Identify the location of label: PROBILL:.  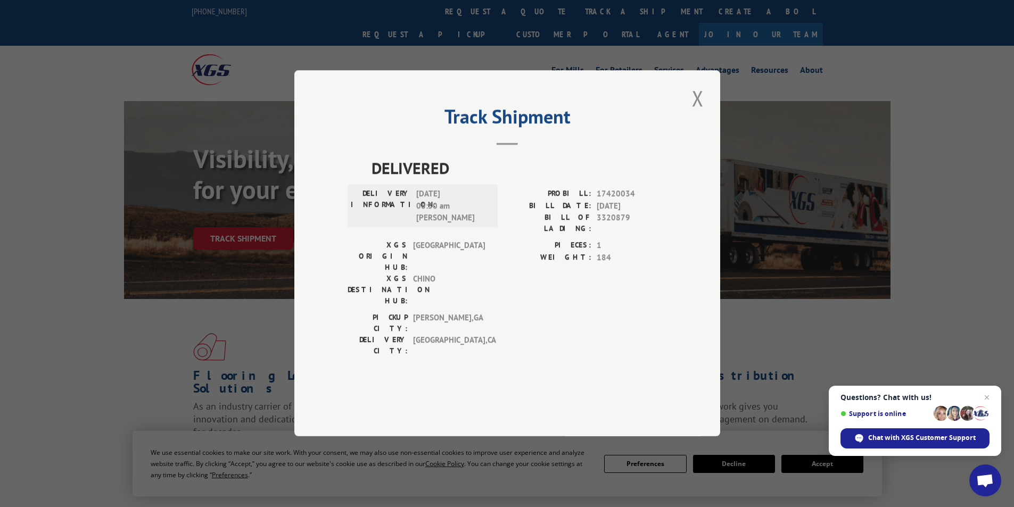
(549, 194).